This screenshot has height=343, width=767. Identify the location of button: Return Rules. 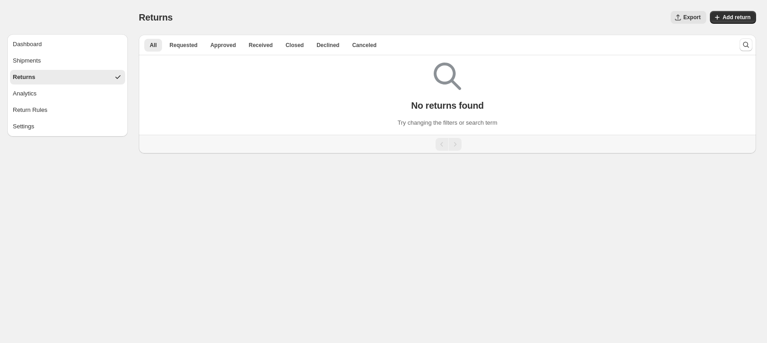
(68, 110).